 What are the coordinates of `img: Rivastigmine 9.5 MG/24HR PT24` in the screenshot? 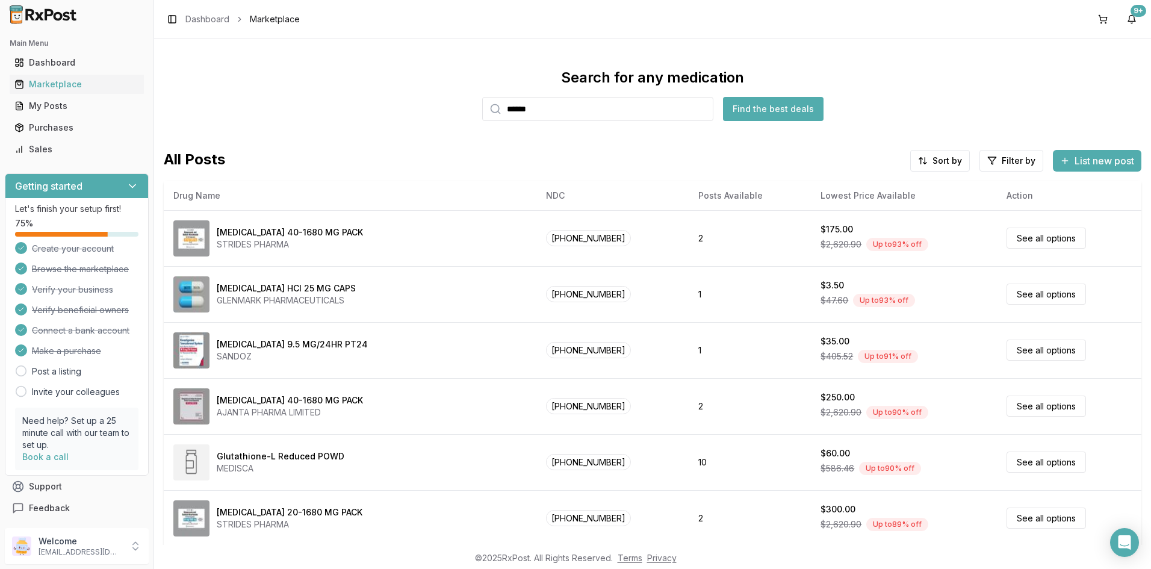 It's located at (191, 350).